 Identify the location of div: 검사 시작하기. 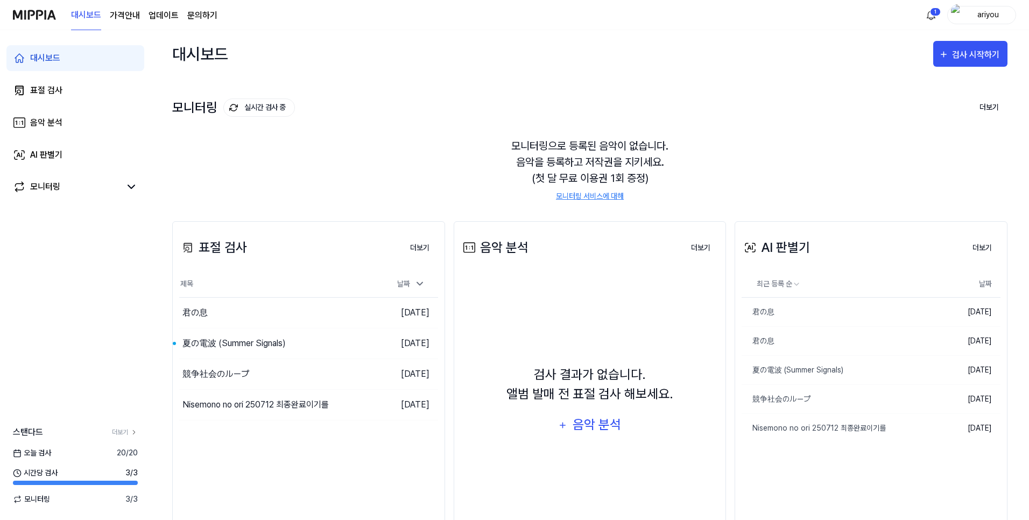
(977, 55).